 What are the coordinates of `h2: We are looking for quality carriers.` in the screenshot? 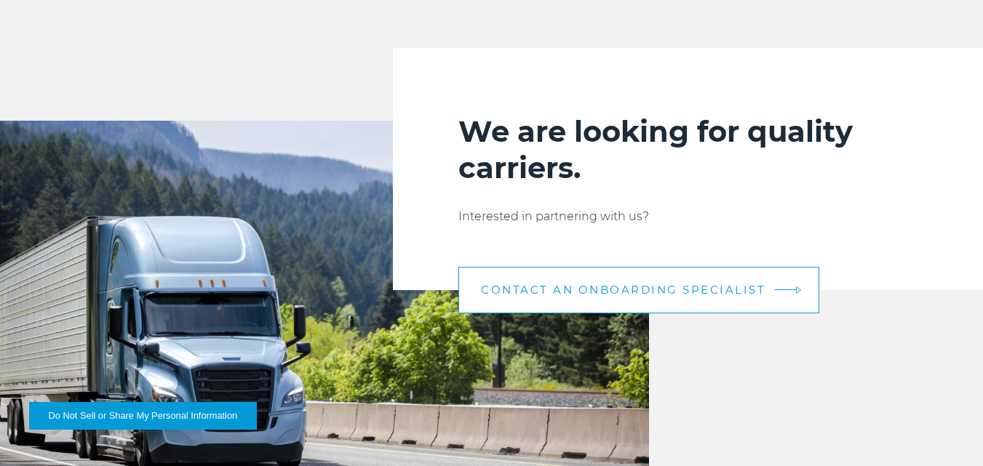 It's located at (687, 150).